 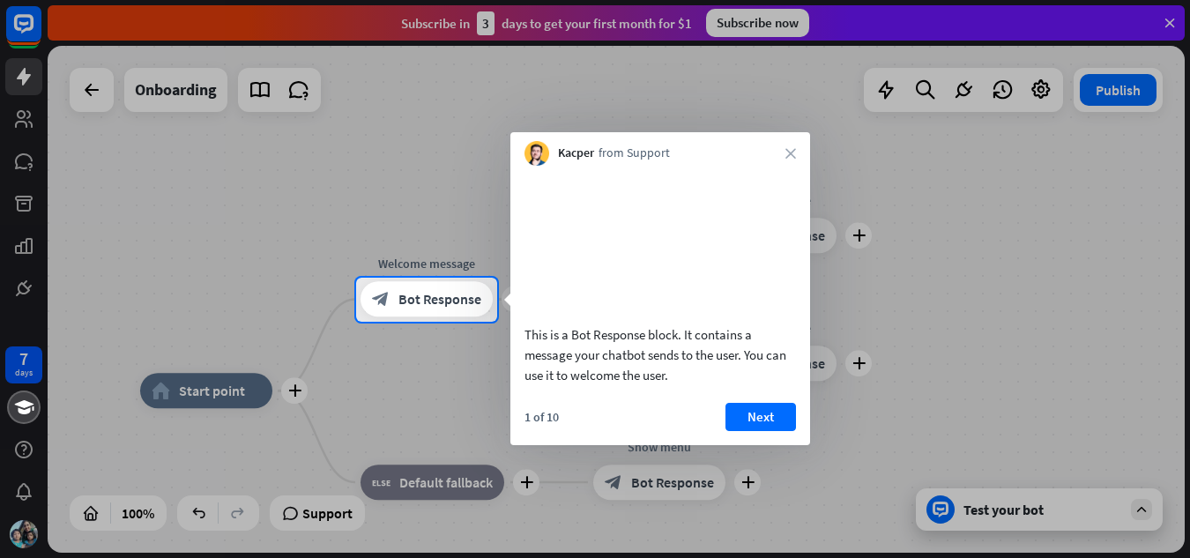 I want to click on button: Next, so click(x=761, y=417).